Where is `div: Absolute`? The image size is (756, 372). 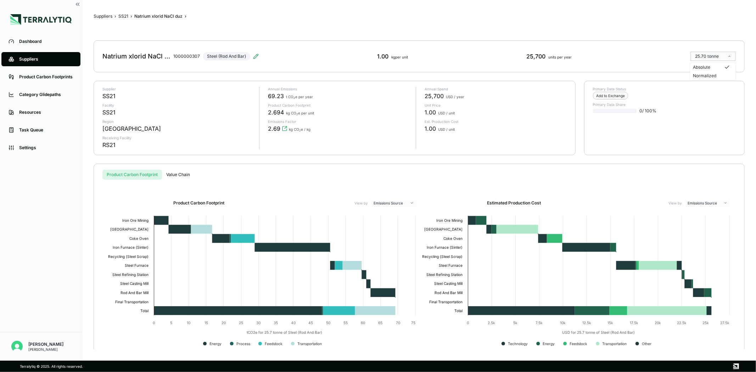
div: Absolute is located at coordinates (713, 67).